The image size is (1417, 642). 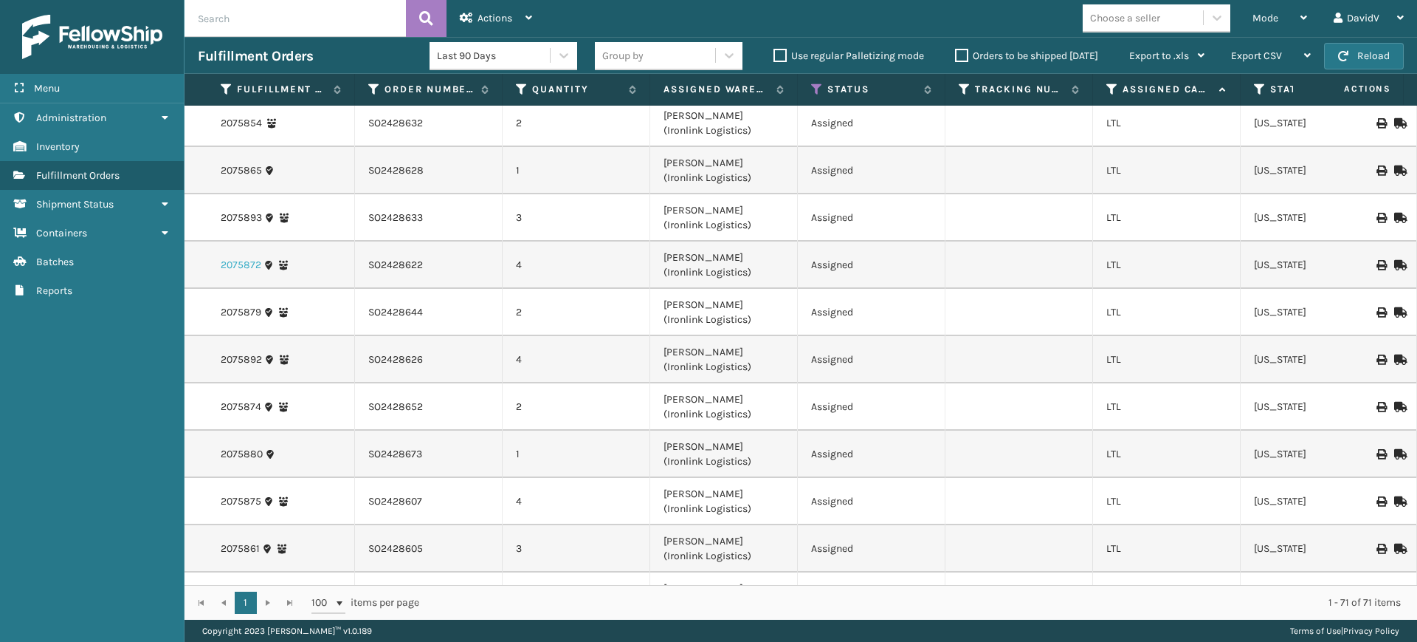 What do you see at coordinates (241, 454) in the screenshot?
I see `a: 2075880` at bounding box center [241, 454].